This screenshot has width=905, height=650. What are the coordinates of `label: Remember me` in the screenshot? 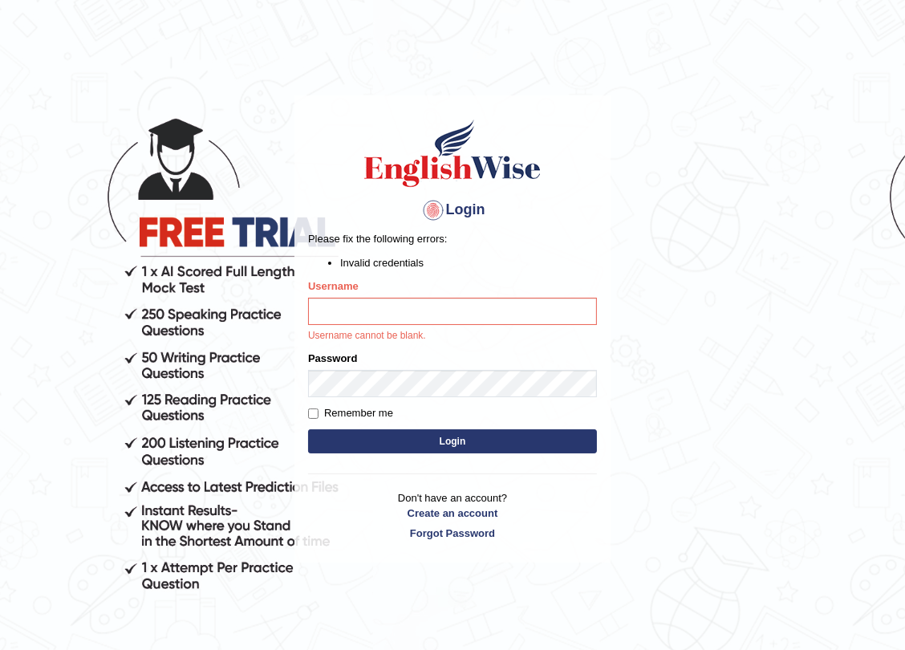 It's located at (351, 413).